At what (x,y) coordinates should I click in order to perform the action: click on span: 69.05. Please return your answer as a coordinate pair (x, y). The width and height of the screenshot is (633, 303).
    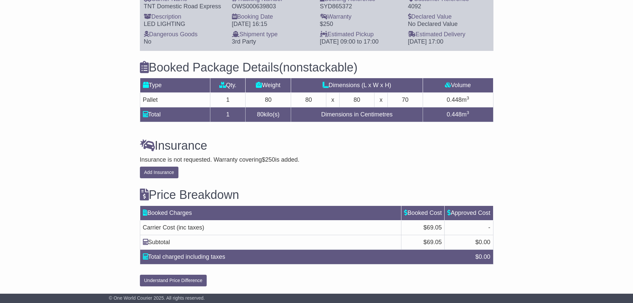
    Looking at the image, I should click on (434, 242).